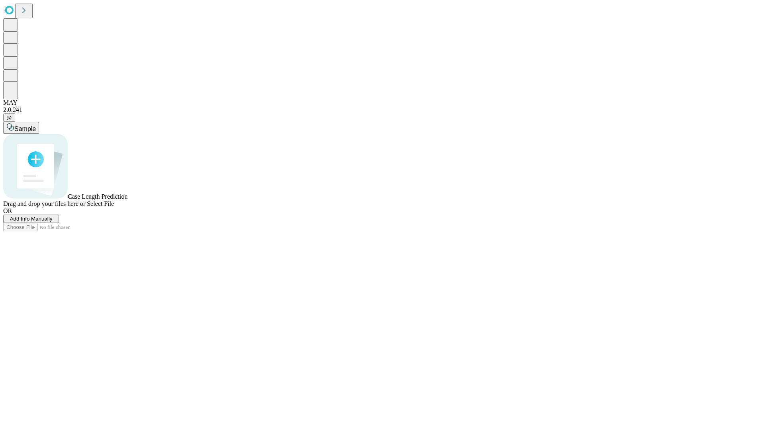  Describe the element at coordinates (100, 204) in the screenshot. I see `span: Select File` at that location.